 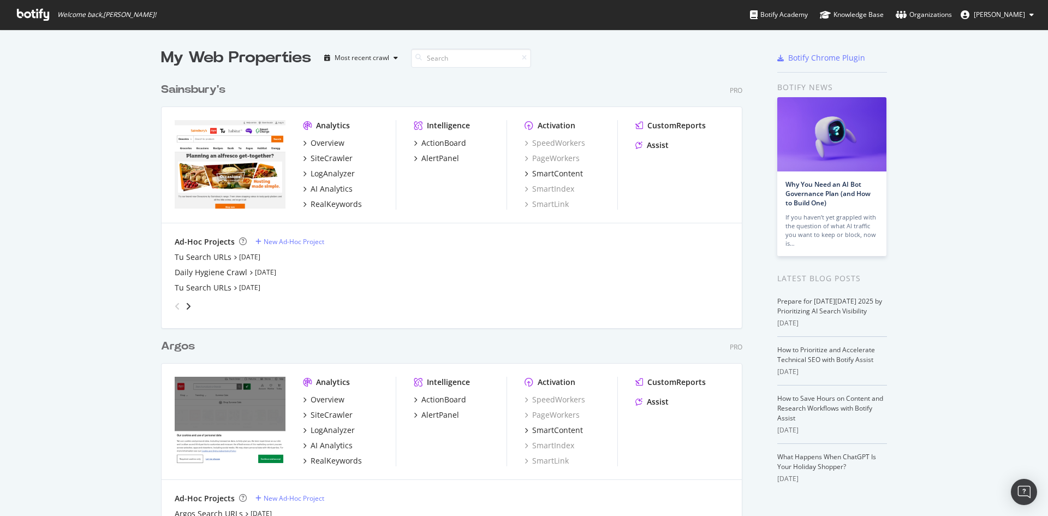 I want to click on a: Daily Hygiene Crawl, so click(x=211, y=272).